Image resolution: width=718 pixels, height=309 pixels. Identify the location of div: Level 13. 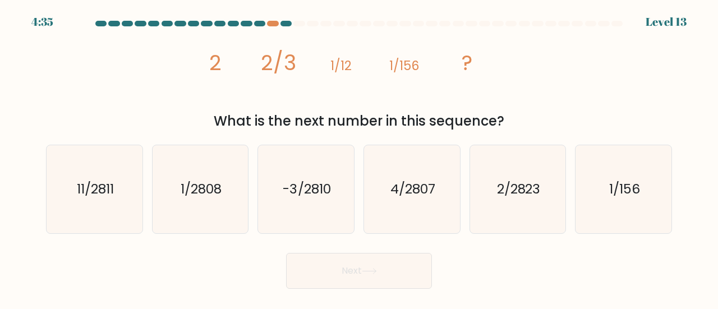
(666, 22).